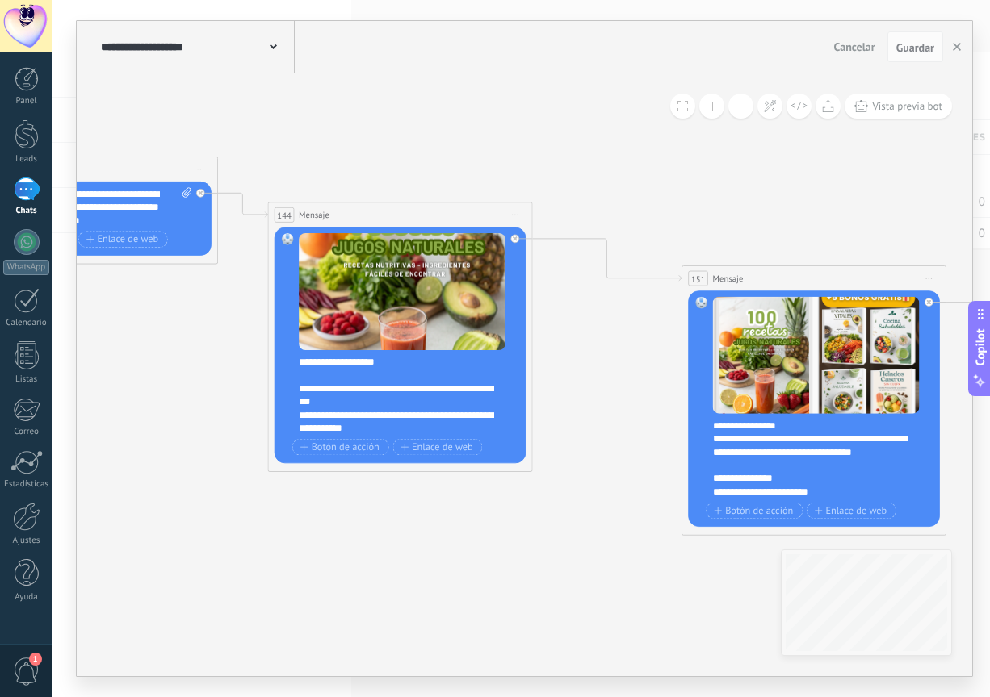 The height and width of the screenshot is (697, 990). What do you see at coordinates (26, 267) in the screenshot?
I see `div: WhatsApp` at bounding box center [26, 267].